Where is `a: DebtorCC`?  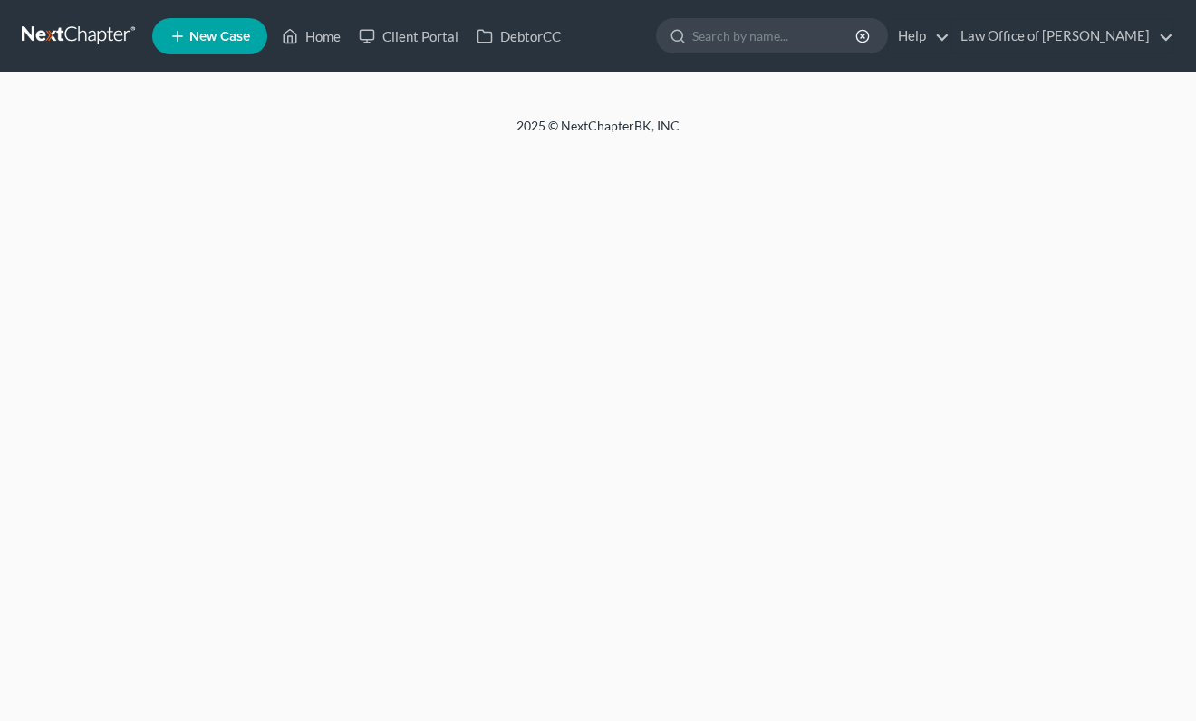 a: DebtorCC is located at coordinates (518, 36).